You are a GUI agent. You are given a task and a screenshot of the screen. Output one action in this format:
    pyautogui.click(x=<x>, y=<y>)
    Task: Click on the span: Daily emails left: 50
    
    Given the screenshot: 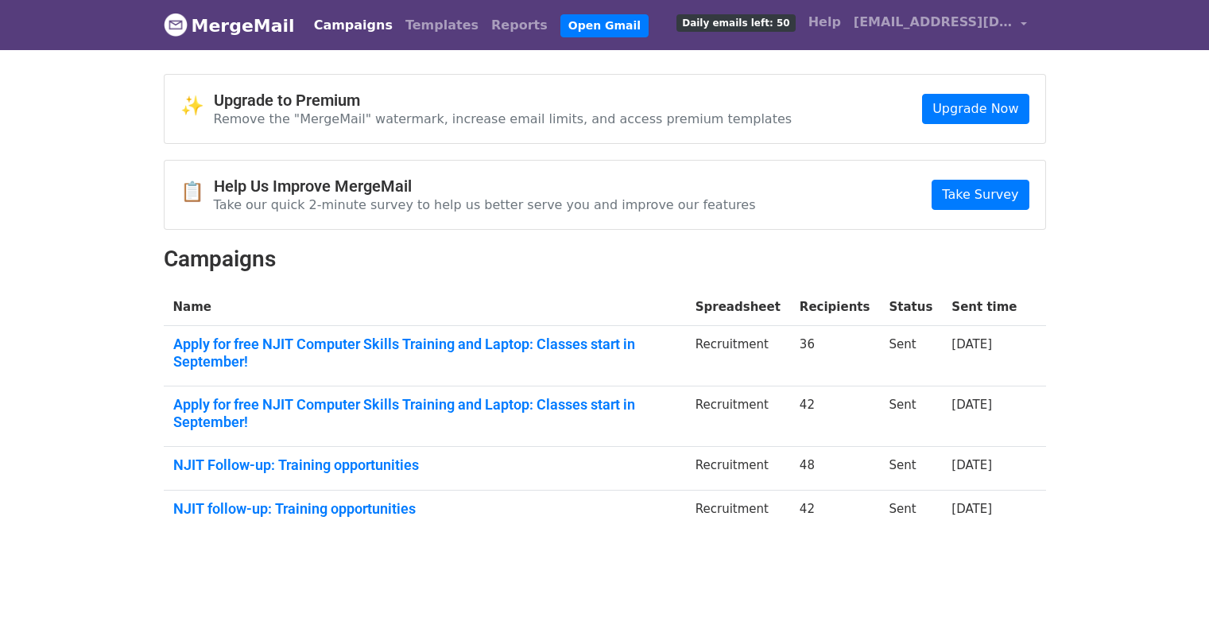 What is the action you would take?
    pyautogui.click(x=735, y=23)
    